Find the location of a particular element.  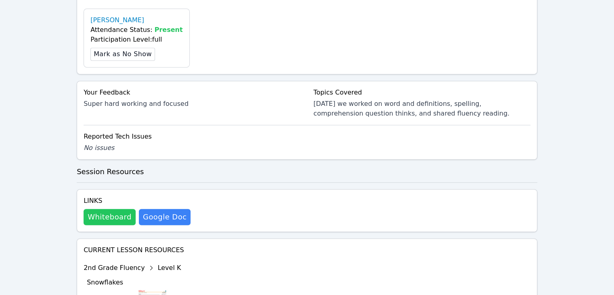

div: Topics Covered is located at coordinates (422, 92).